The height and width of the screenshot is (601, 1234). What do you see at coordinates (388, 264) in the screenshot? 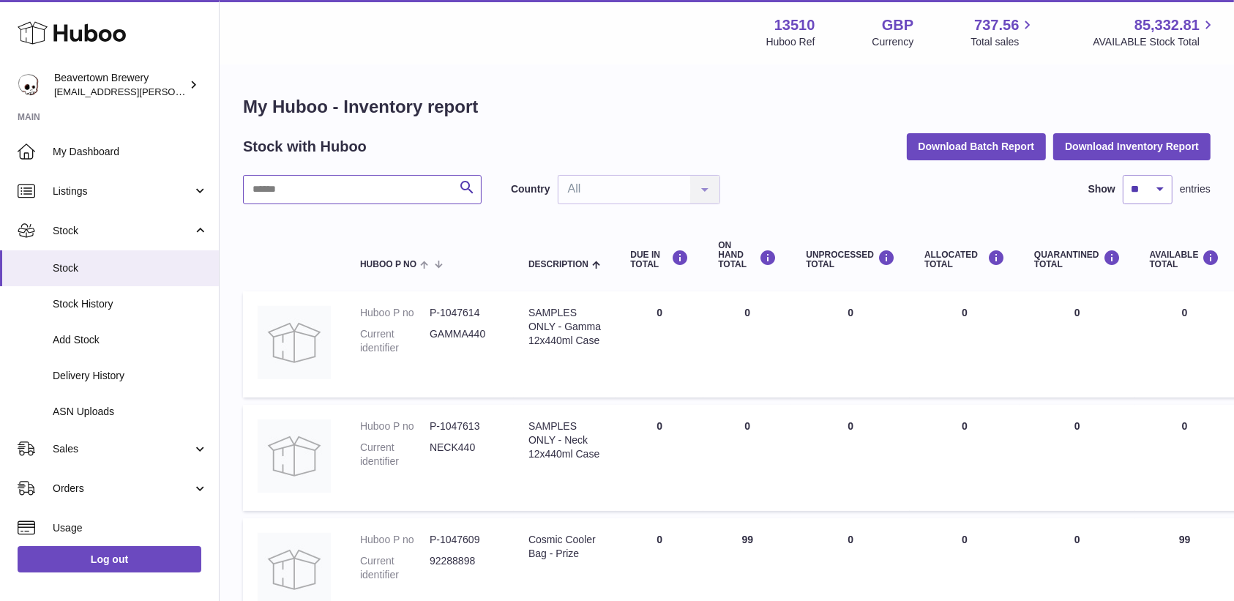
I see `span: Huboo P no` at bounding box center [388, 264].